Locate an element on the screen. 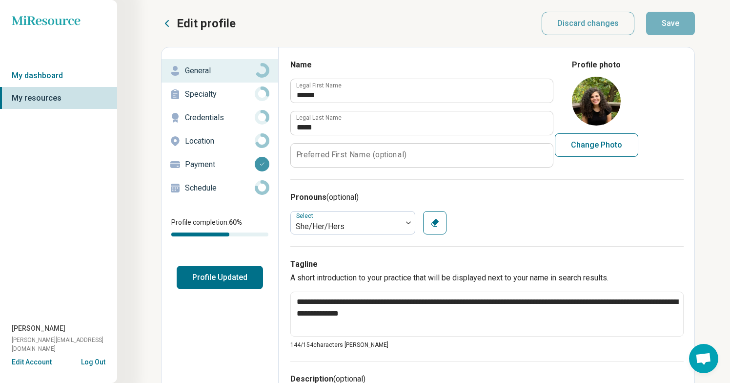 The width and height of the screenshot is (730, 383). a: Location is located at coordinates (220, 141).